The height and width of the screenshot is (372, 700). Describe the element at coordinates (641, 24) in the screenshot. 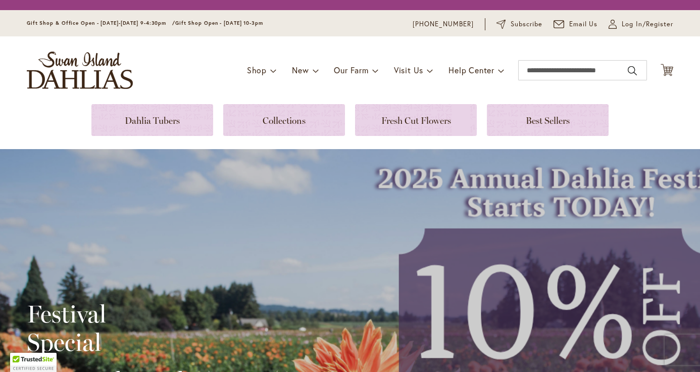

I see `a: Log In/Register` at that location.